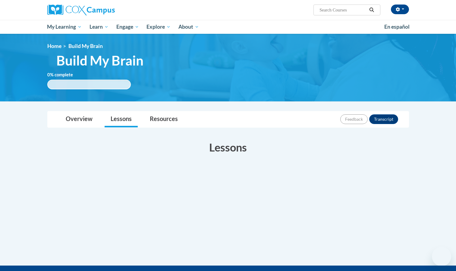 The width and height of the screenshot is (456, 271). Describe the element at coordinates (127, 27) in the screenshot. I see `a: Engage` at that location.